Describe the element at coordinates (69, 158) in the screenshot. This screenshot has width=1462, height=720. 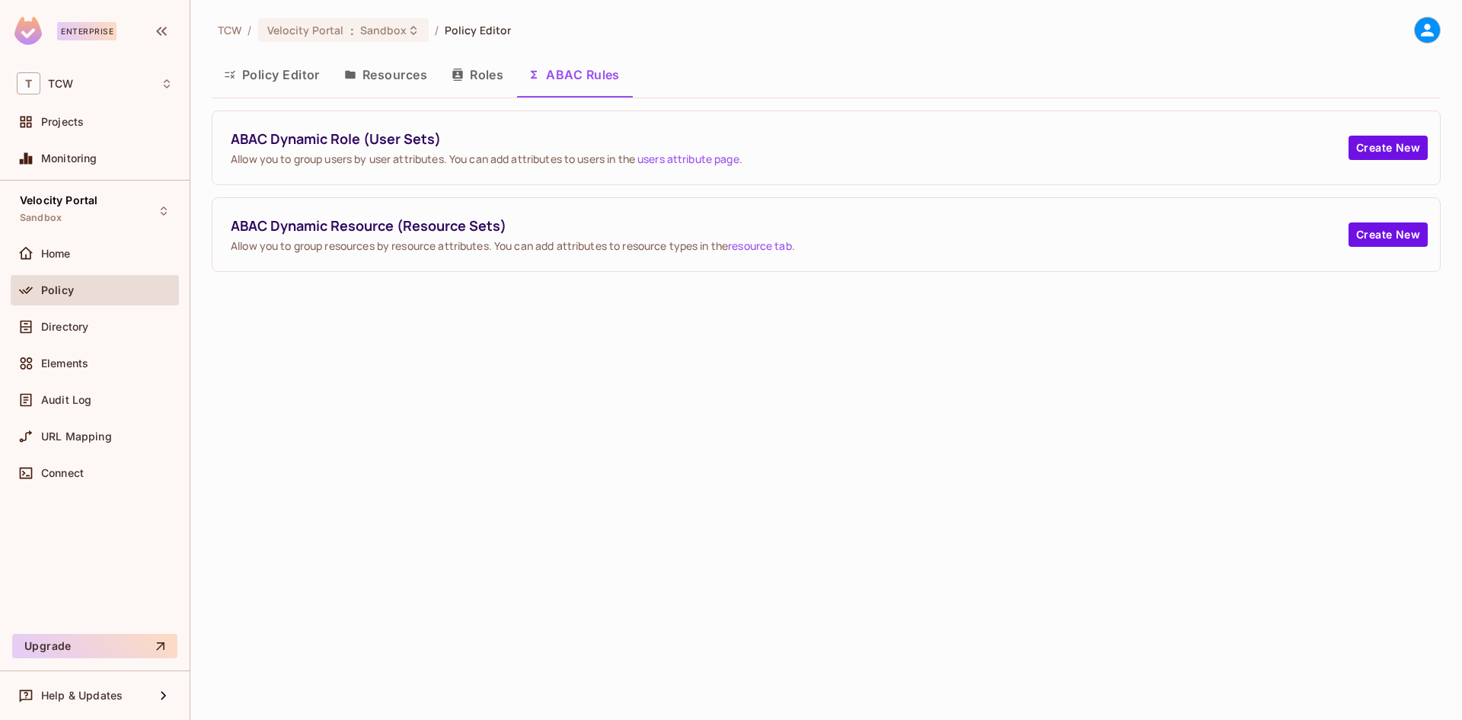
I see `span: Monitoring` at that location.